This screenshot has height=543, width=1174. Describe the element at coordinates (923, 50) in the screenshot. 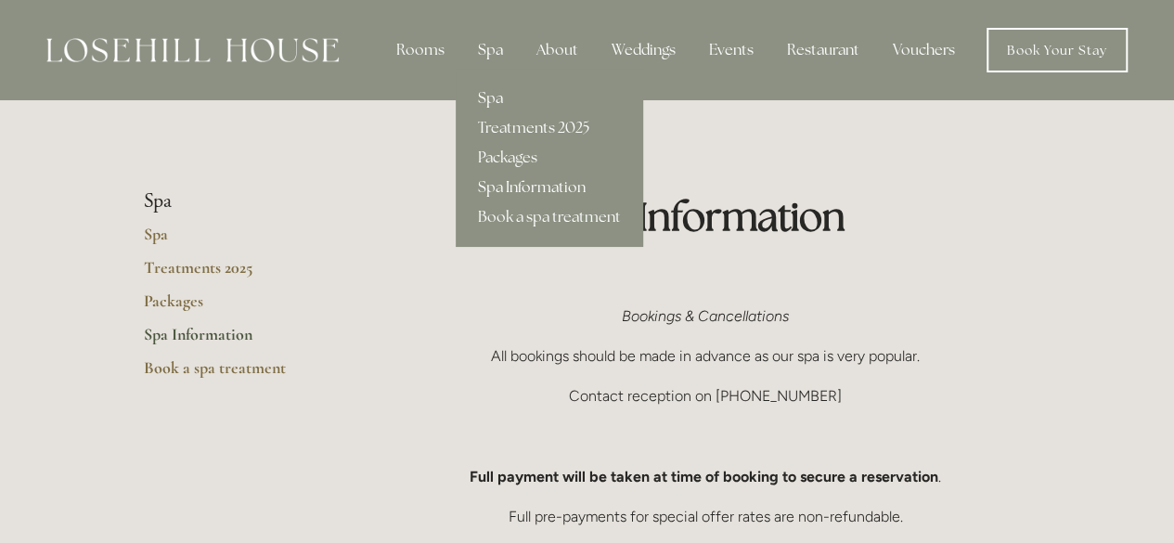

I see `a: Vouchers` at that location.